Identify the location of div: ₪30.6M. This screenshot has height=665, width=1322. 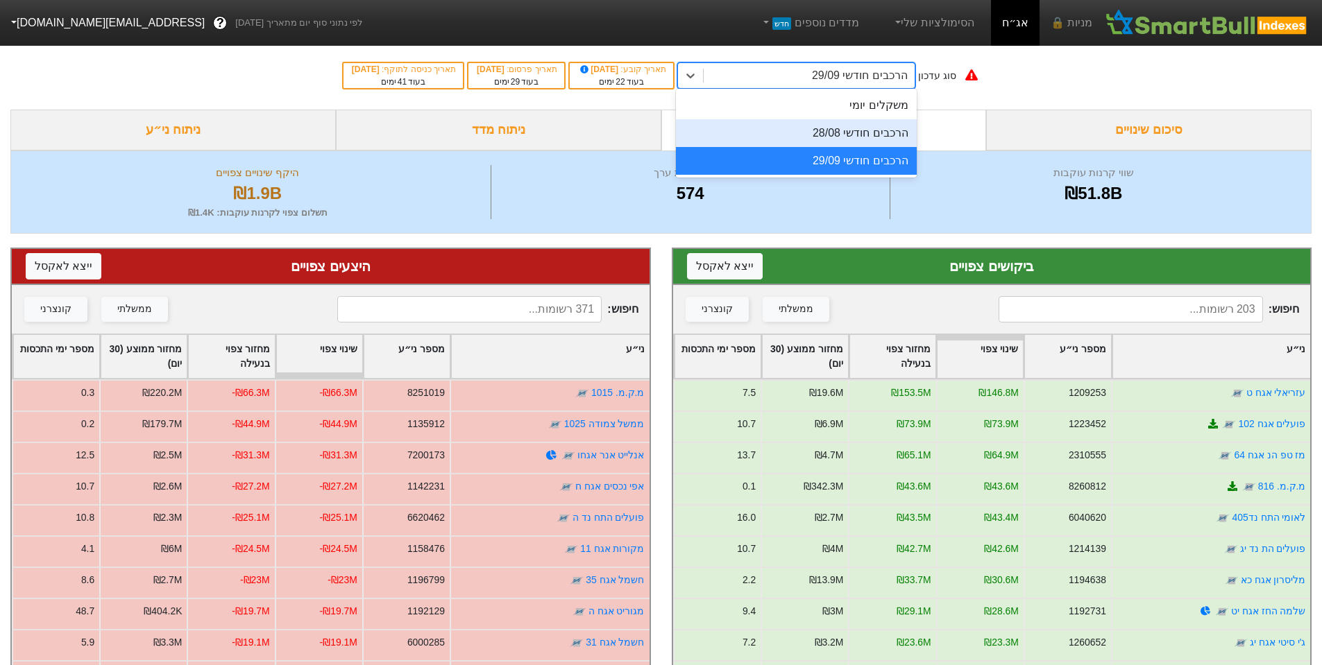
(1001, 580).